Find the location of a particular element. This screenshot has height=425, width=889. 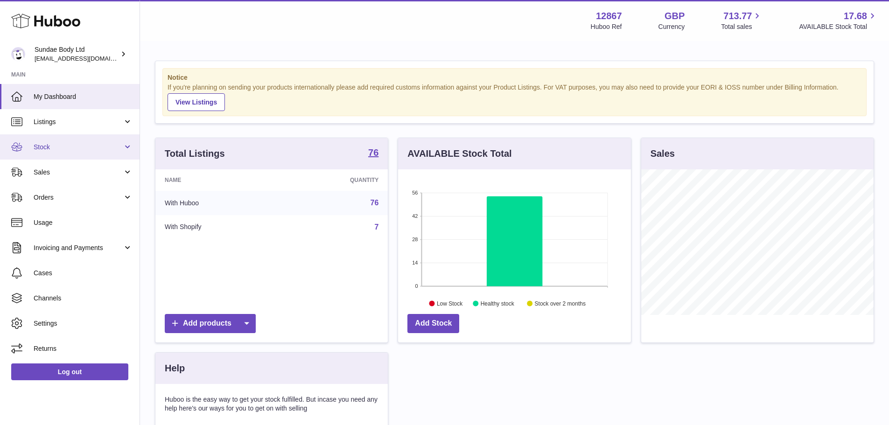

span: Cases is located at coordinates (83, 273).